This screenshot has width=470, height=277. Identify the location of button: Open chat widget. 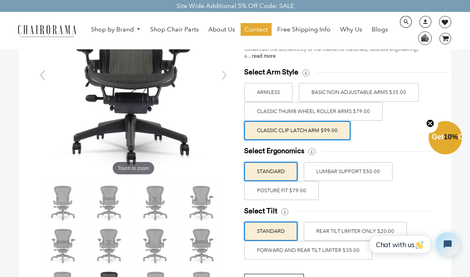
(87, 19).